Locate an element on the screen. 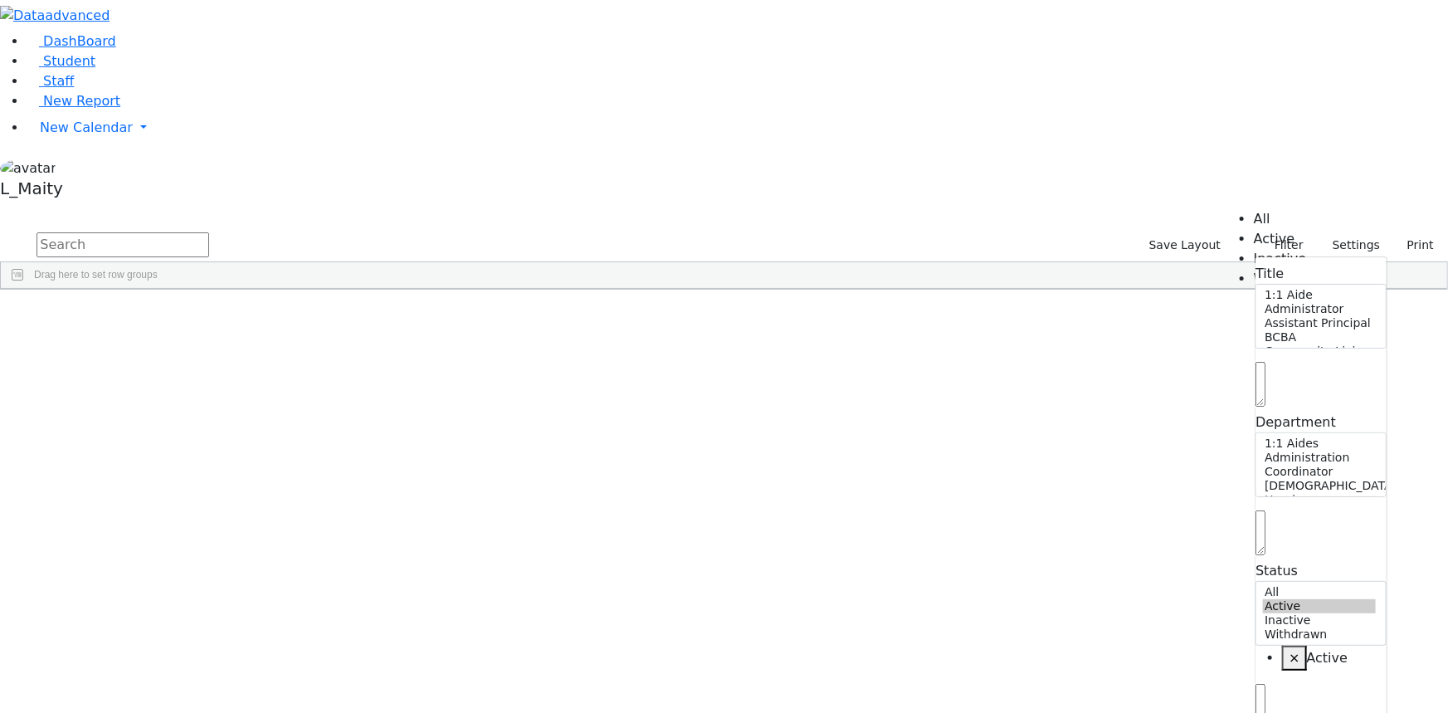 The image size is (1448, 713). span: Active is located at coordinates (1328, 657).